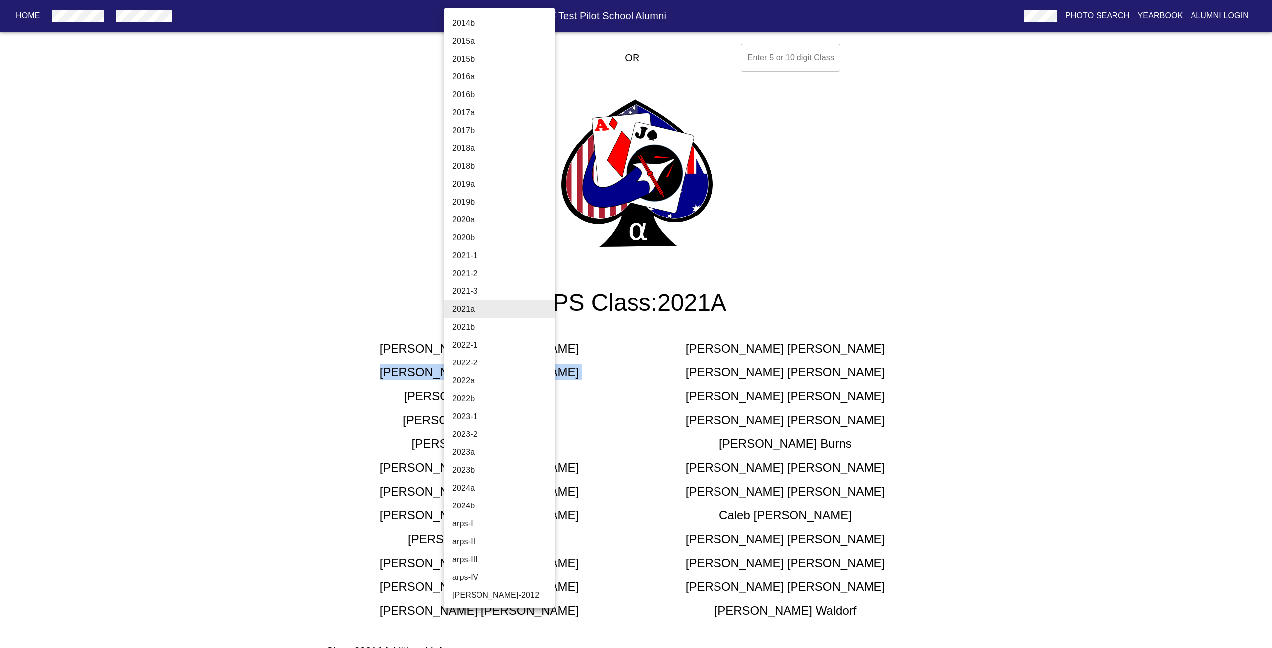 This screenshot has width=1272, height=648. Describe the element at coordinates (503, 77) in the screenshot. I see `li: 2016a` at that location.